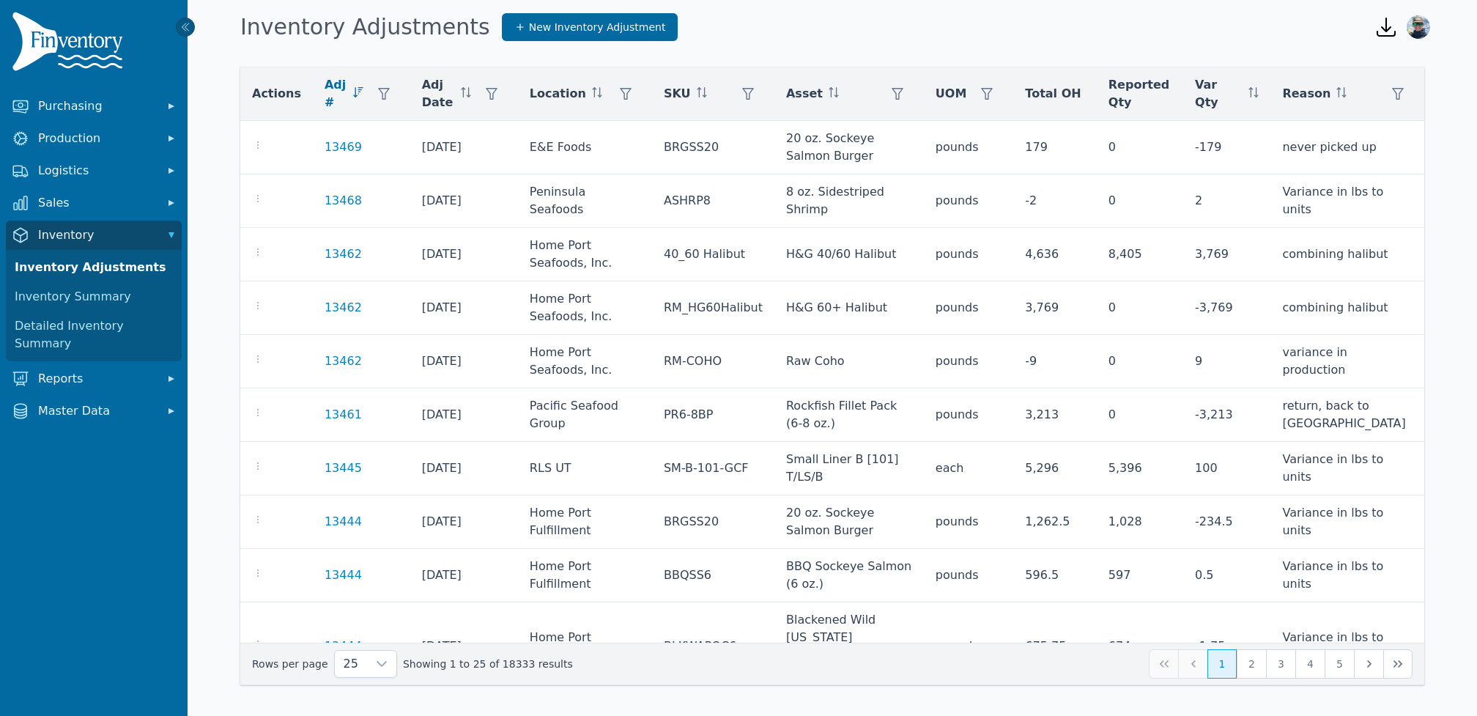 The width and height of the screenshot is (1477, 716). I want to click on td: 5,396, so click(1140, 468).